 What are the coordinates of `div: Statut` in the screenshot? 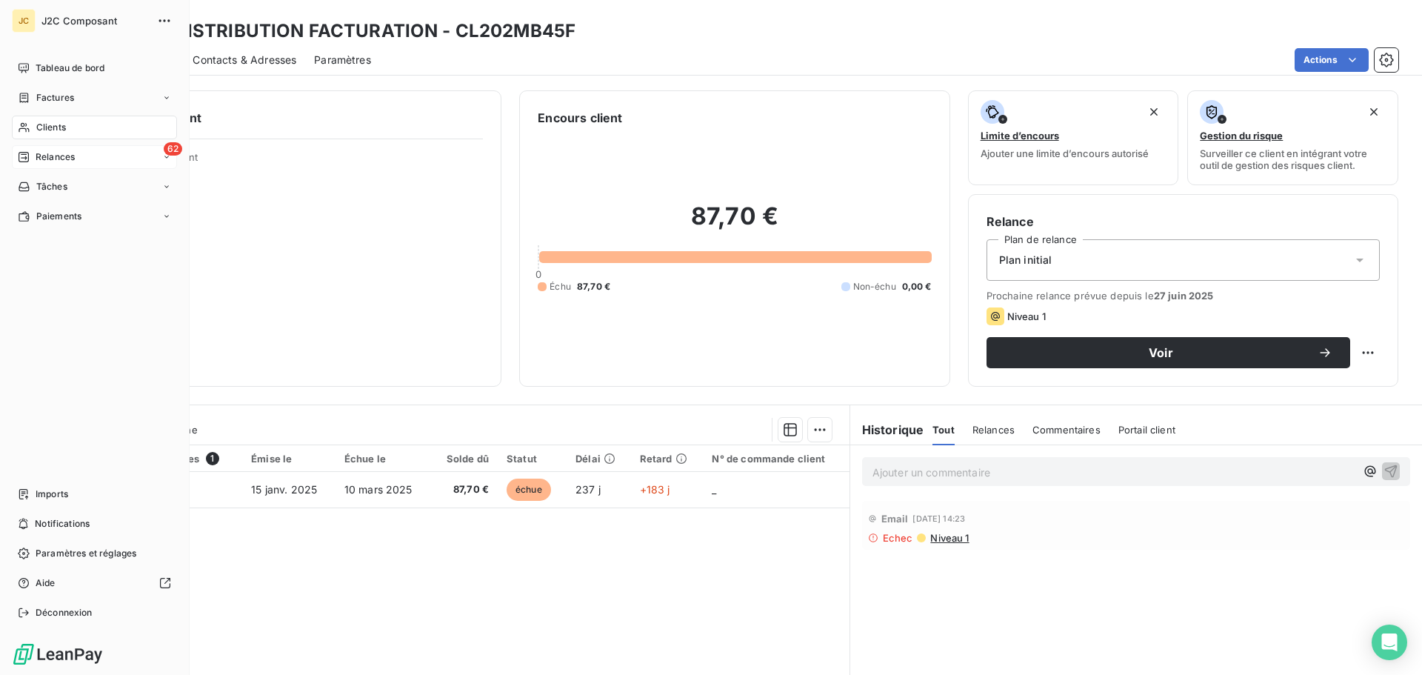 It's located at (532, 459).